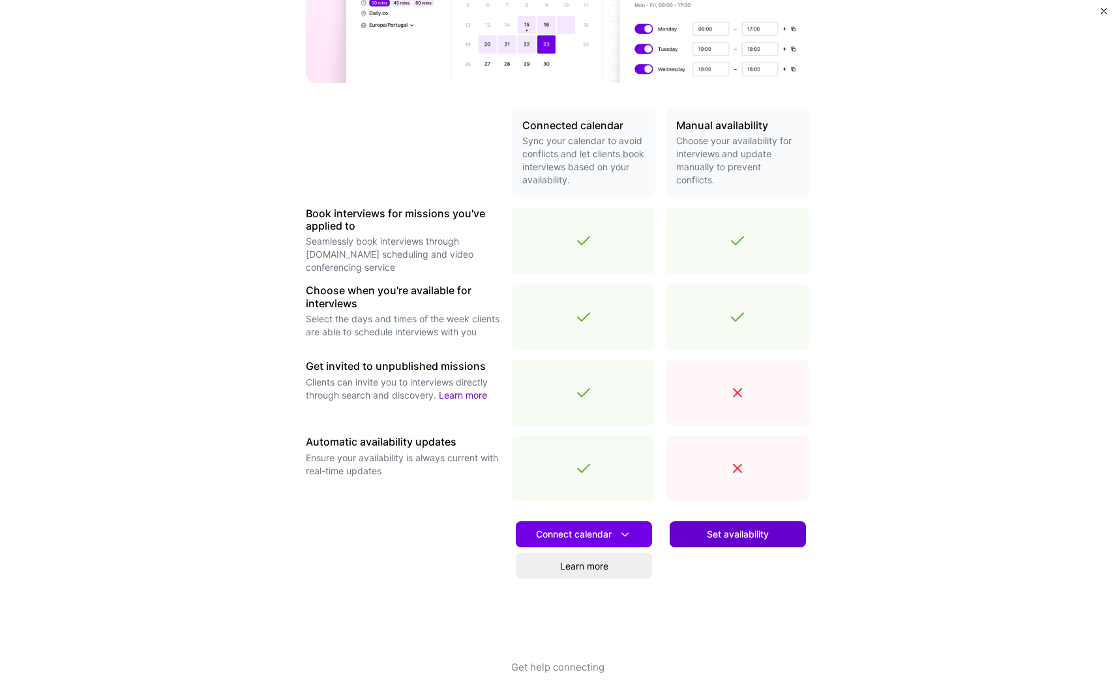  Describe the element at coordinates (404, 366) in the screenshot. I see `h3: Get invited to unpublished missions` at that location.